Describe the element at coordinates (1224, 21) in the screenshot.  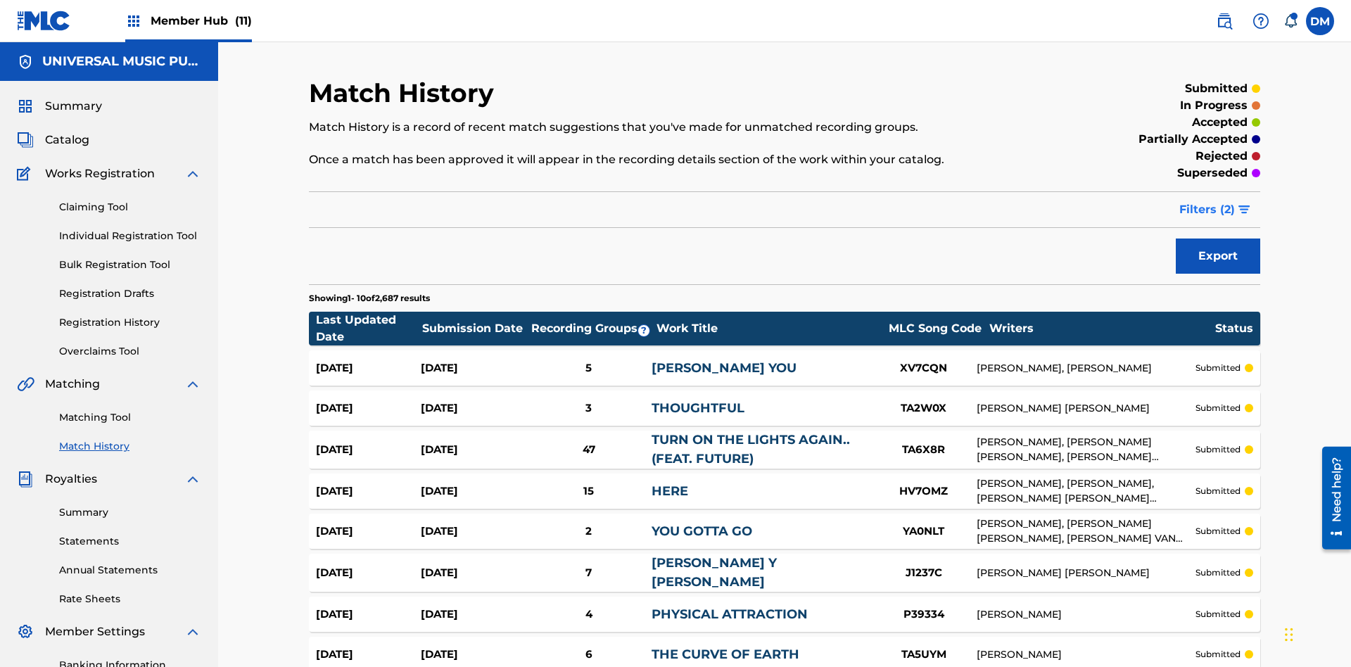
I see `img: search` at that location.